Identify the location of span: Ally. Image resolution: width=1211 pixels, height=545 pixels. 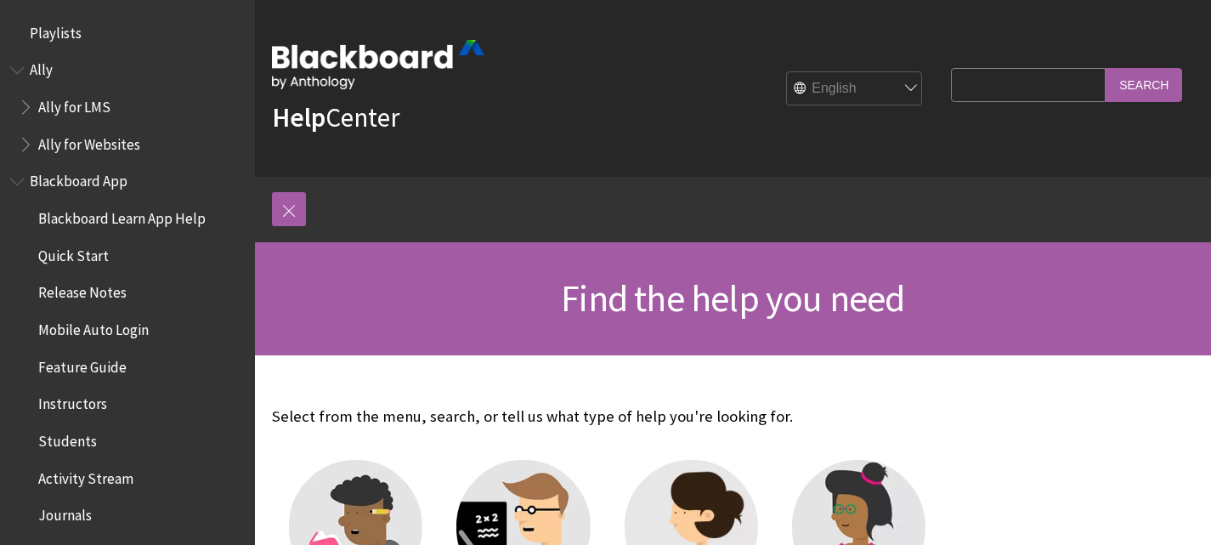
(41, 67).